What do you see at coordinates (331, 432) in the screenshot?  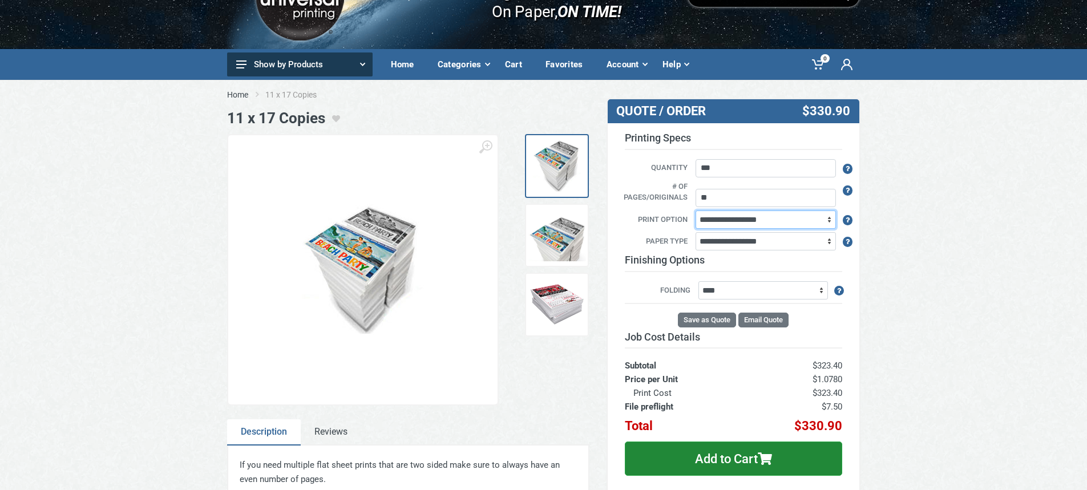 I see `a: Reviews` at bounding box center [331, 432].